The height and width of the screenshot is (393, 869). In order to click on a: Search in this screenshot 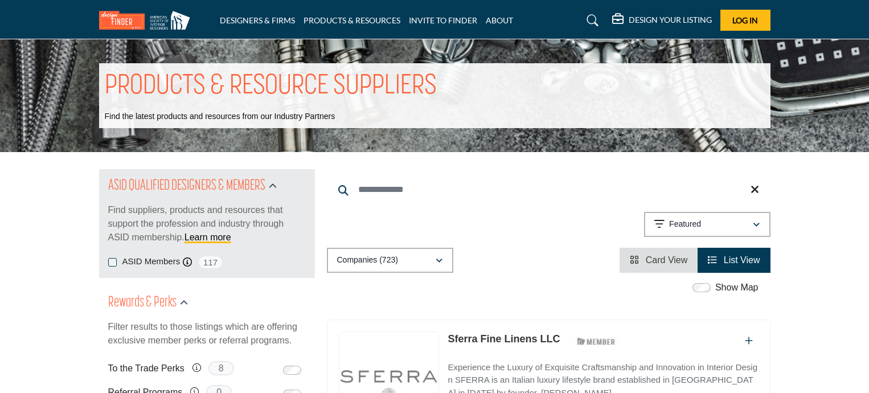, I will do `click(590, 20)`.